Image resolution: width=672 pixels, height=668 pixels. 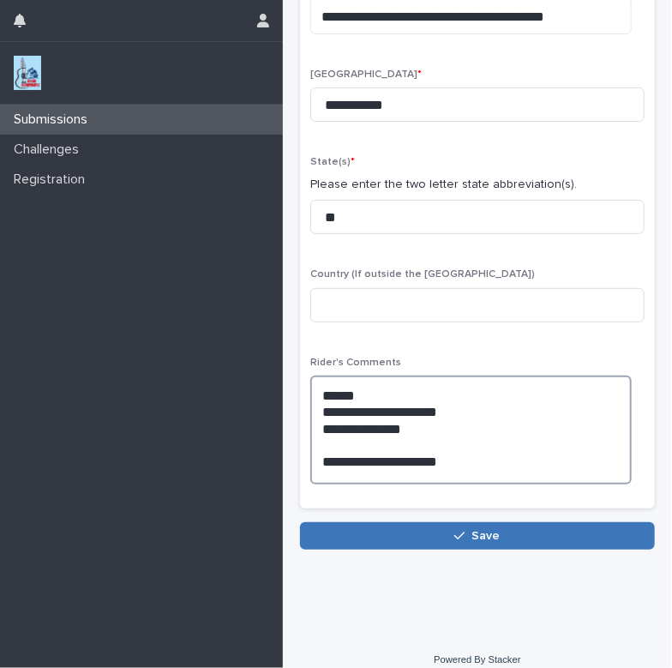 I want to click on img: jxsLJbdS1eYBI7rVAS4p, so click(x=27, y=73).